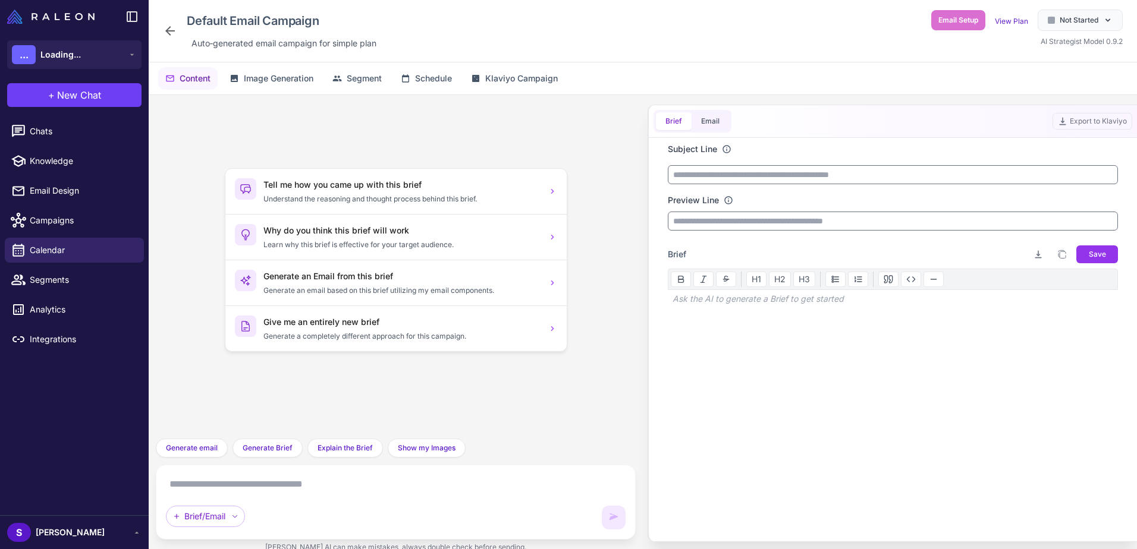 The width and height of the screenshot is (1137, 549). I want to click on button: ...Loading..., so click(74, 55).